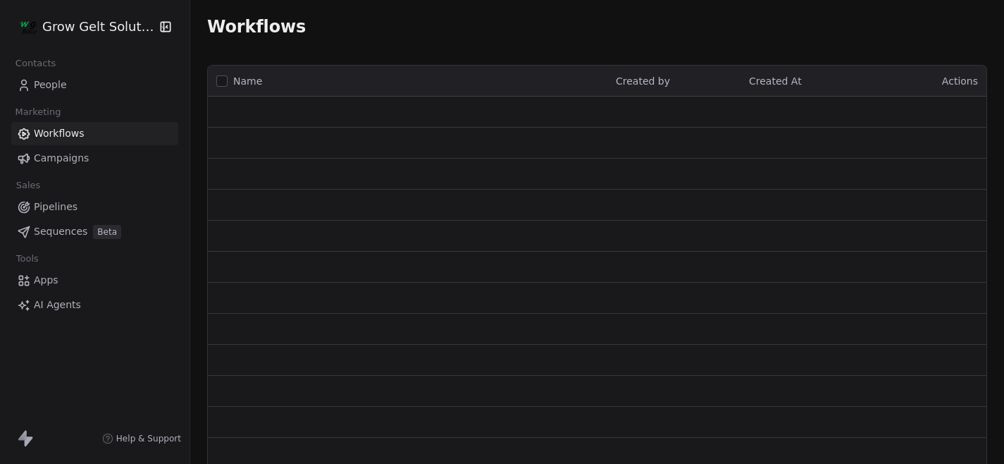  Describe the element at coordinates (56, 206) in the screenshot. I see `span: Pipelines` at that location.